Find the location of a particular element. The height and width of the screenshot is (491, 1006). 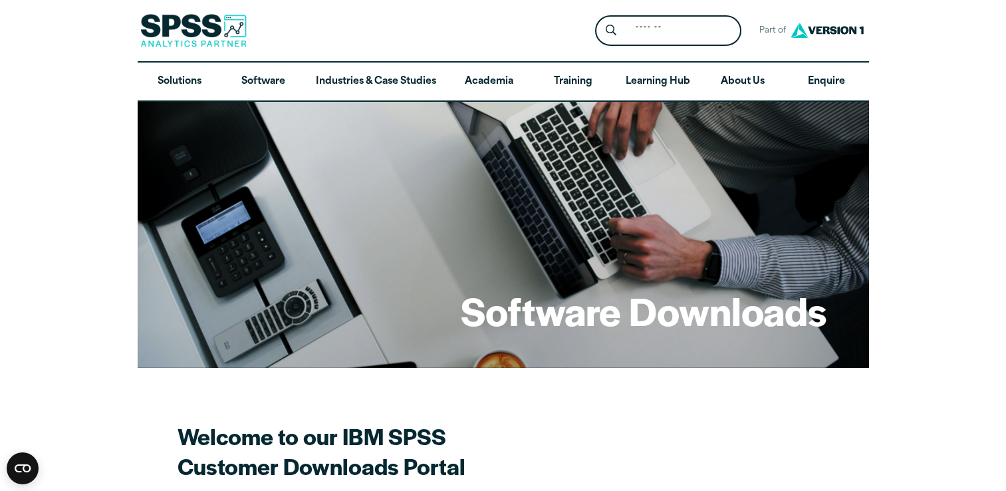

img: SPSS Analytics Partner is located at coordinates (194, 31).